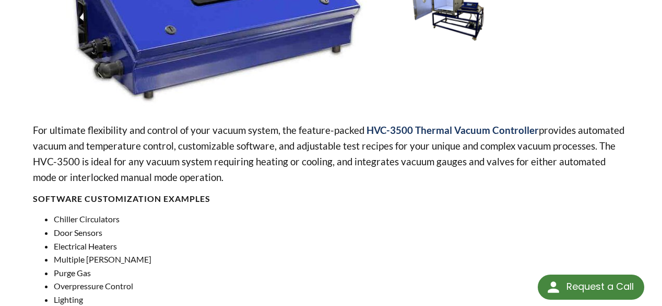 This screenshot has height=306, width=662. What do you see at coordinates (341, 273) in the screenshot?
I see `li: Purge Gas` at bounding box center [341, 273].